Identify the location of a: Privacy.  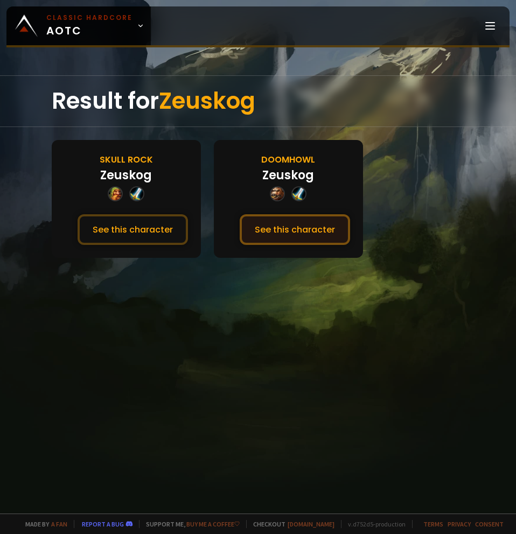
(459, 524).